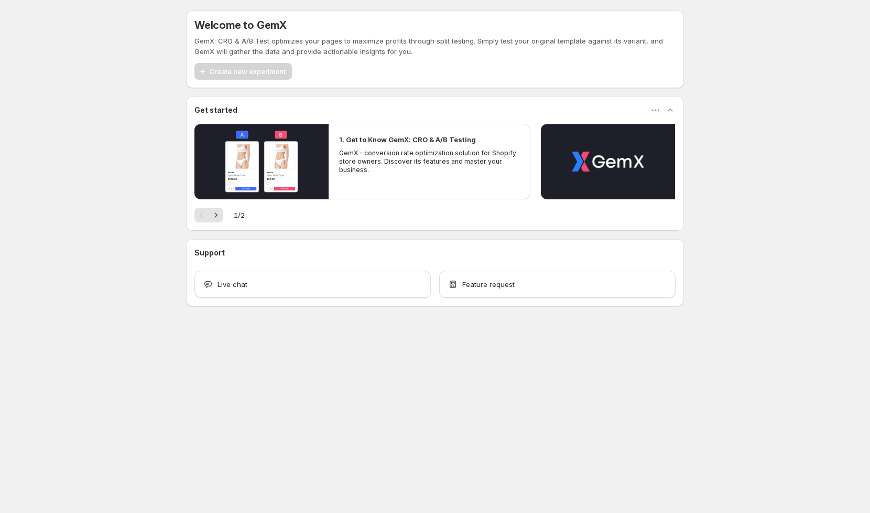  What do you see at coordinates (209, 215) in the screenshot?
I see `nav: Pagination` at bounding box center [209, 215].